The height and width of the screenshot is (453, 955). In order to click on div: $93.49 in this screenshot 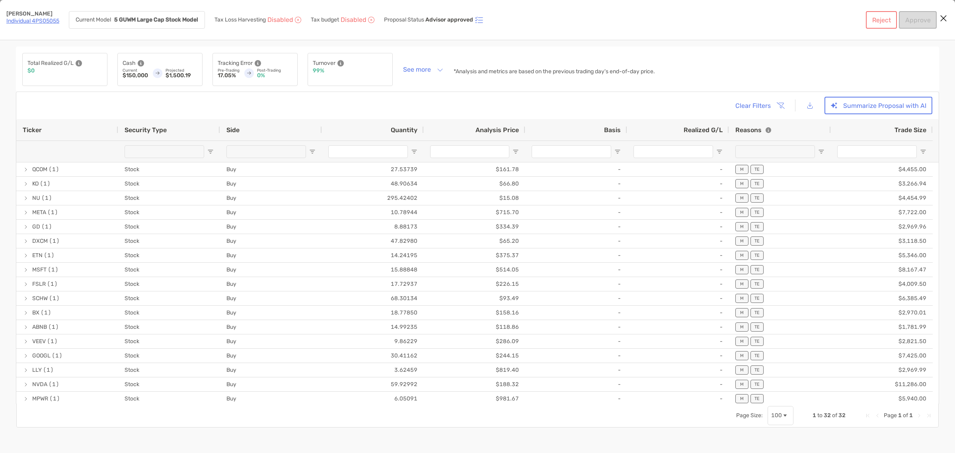, I will do `click(474, 298)`.